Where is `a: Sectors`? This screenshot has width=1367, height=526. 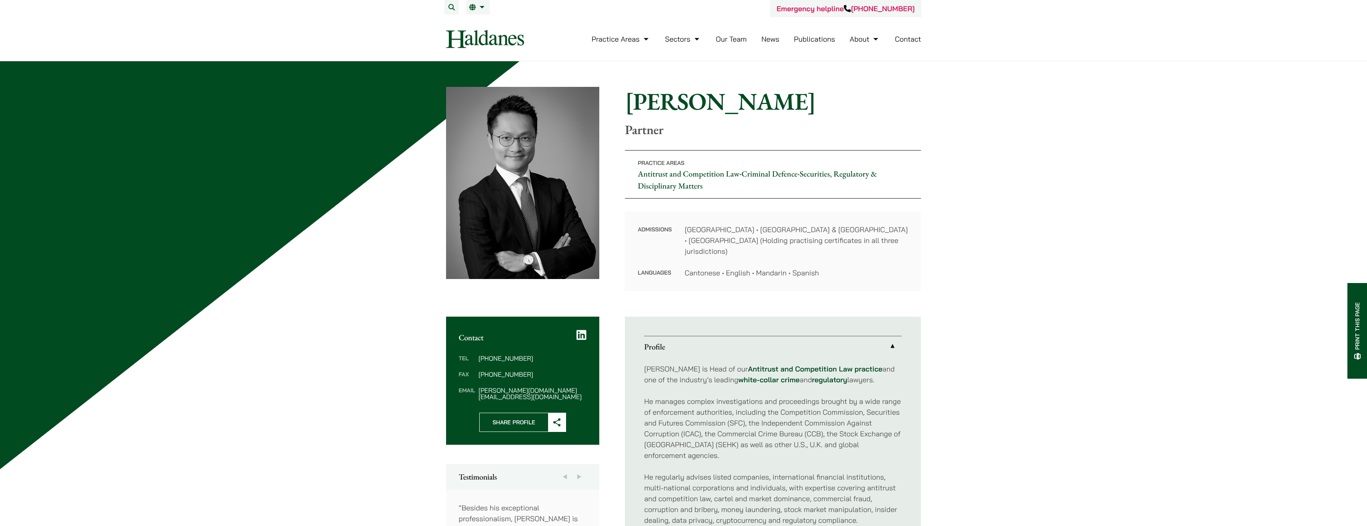 a: Sectors is located at coordinates (683, 39).